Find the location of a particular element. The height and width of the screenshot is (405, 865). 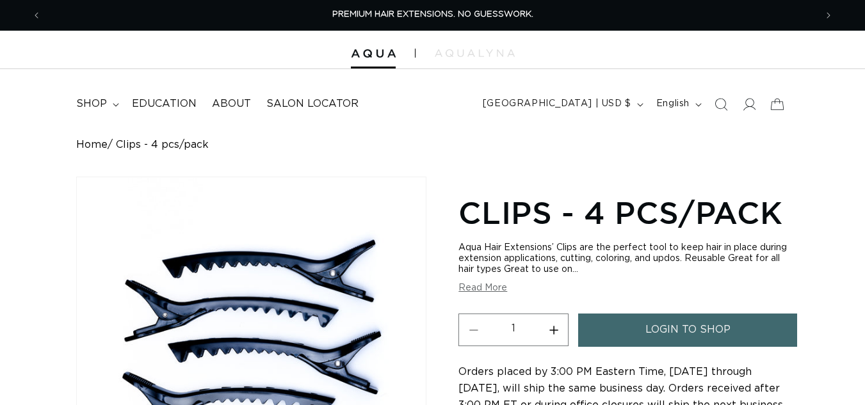

summary: Search is located at coordinates (721, 104).